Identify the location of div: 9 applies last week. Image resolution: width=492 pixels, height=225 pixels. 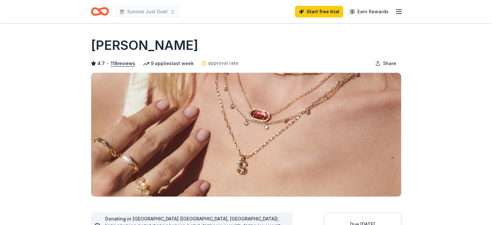
(168, 63).